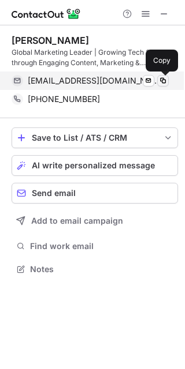 This screenshot has height=369, width=185. I want to click on button: Notes, so click(95, 269).